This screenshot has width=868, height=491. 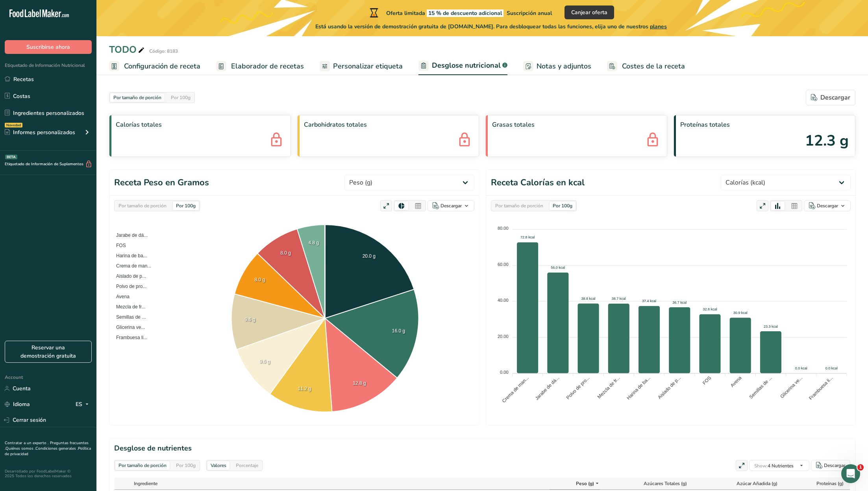 I want to click on div: Novedad, so click(x=13, y=125).